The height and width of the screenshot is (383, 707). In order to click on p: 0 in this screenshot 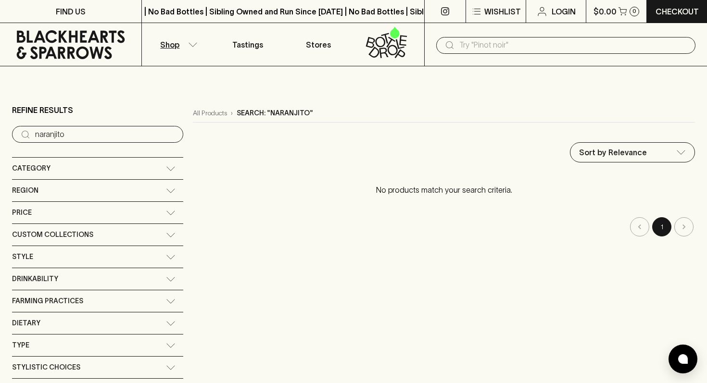, I will do `click(634, 11)`.